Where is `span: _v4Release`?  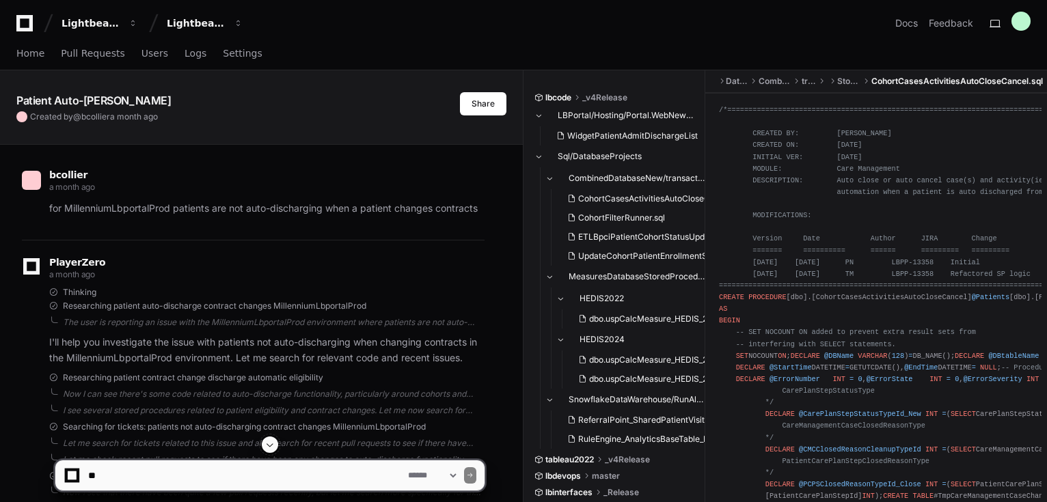 span: _v4Release is located at coordinates (605, 98).